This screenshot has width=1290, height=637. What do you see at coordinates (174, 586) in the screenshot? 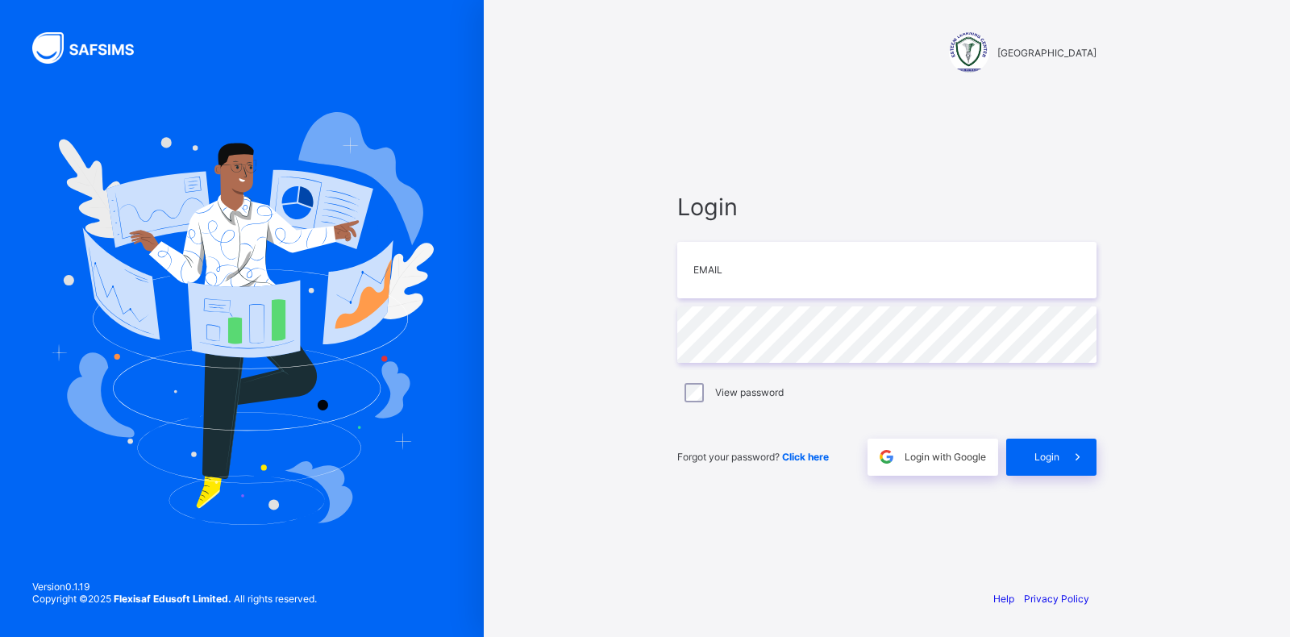
I see `span: Version 0.1.19` at bounding box center [174, 586].